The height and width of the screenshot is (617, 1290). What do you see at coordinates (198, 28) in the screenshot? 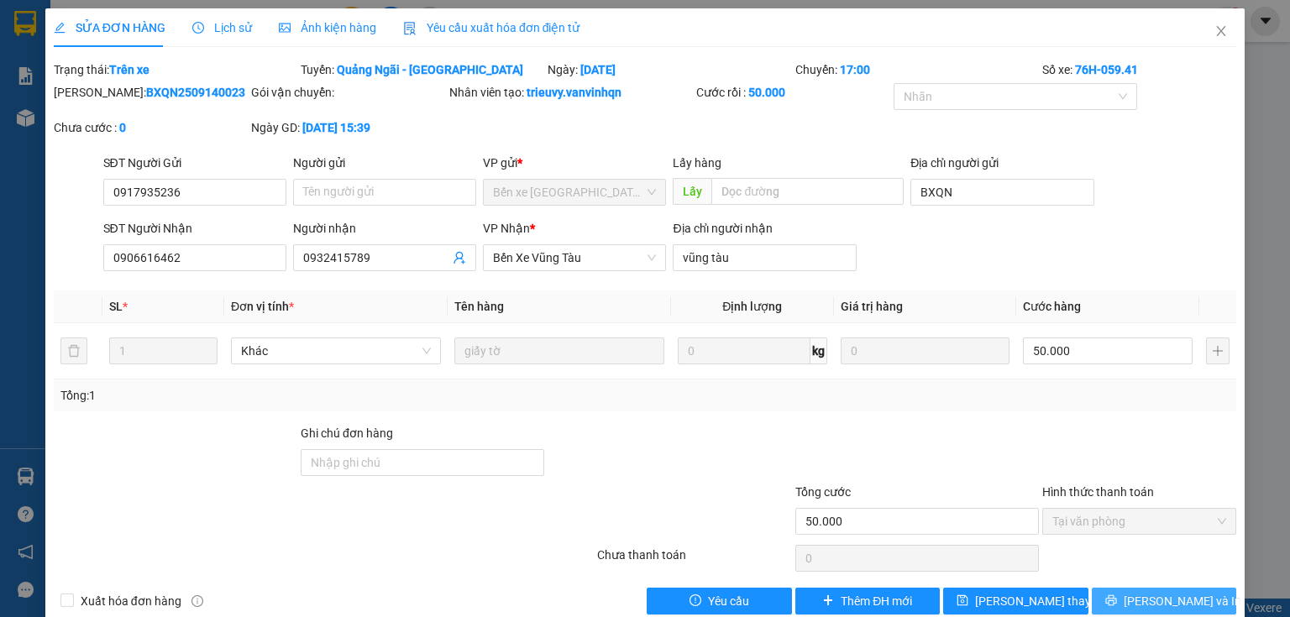
I see `span: clock-circle` at bounding box center [198, 28].